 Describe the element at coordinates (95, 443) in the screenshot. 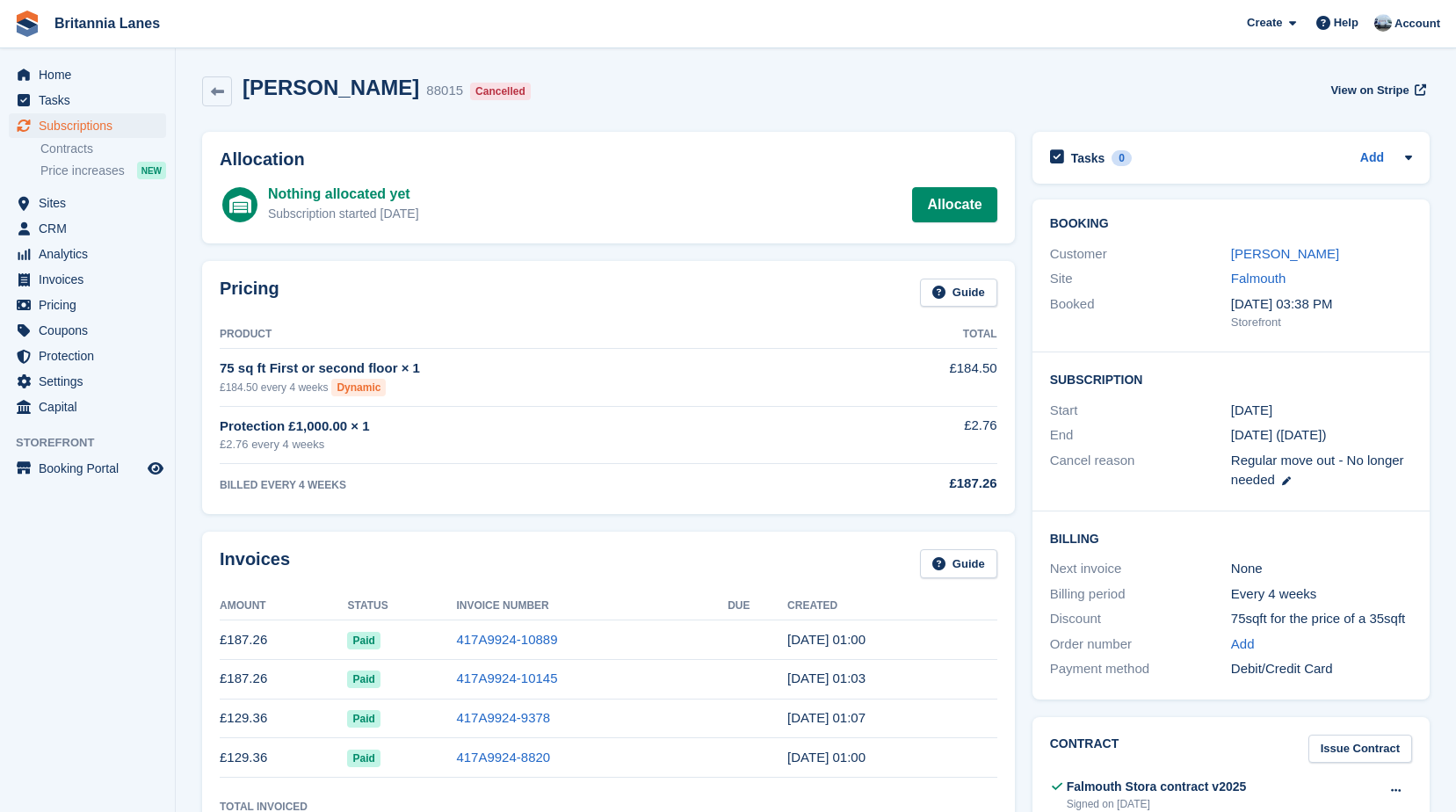

I see `span: Storefront` at that location.